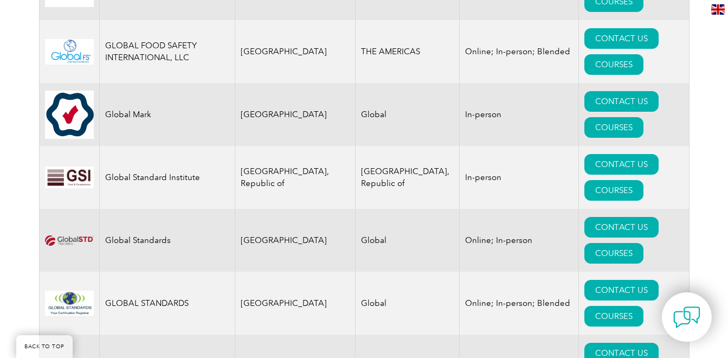 Image resolution: width=728 pixels, height=358 pixels. What do you see at coordinates (44, 346) in the screenshot?
I see `a: BACK TO TOP` at bounding box center [44, 346].